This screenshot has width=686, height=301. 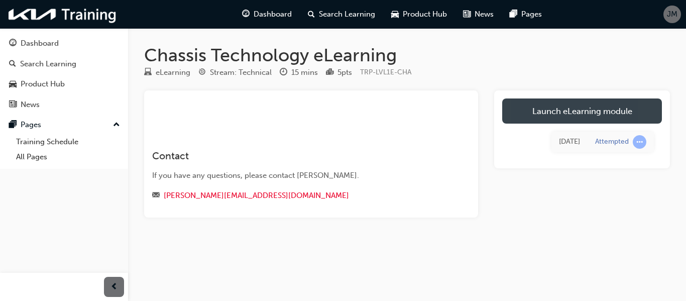 What do you see at coordinates (64, 43) in the screenshot?
I see `a: Dashboard` at bounding box center [64, 43].